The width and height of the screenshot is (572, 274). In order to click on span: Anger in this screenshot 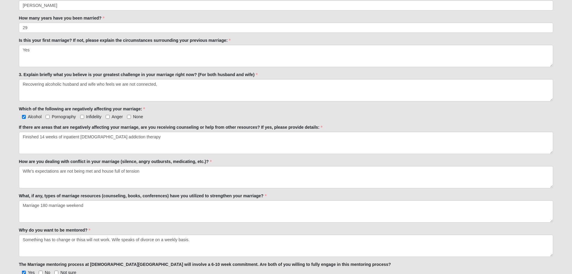, I will do `click(117, 117)`.